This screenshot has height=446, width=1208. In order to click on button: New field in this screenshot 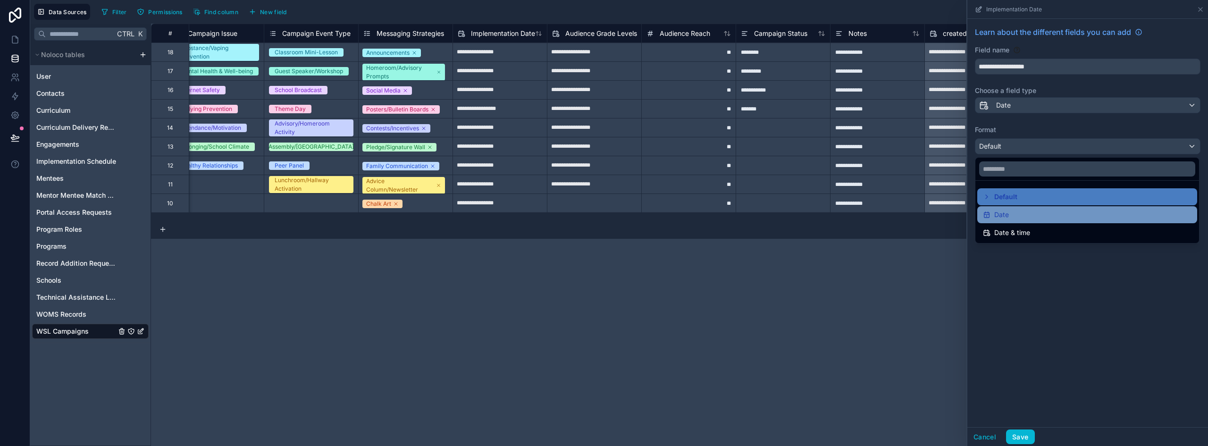, I will do `click(268, 12)`.